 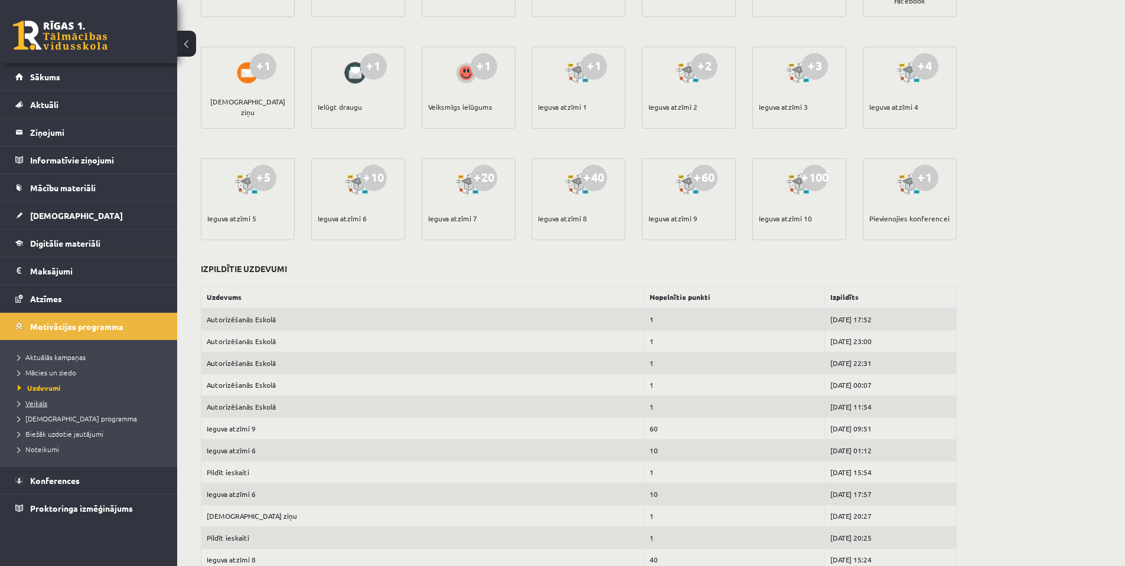 I want to click on a: Konferences, so click(x=89, y=481).